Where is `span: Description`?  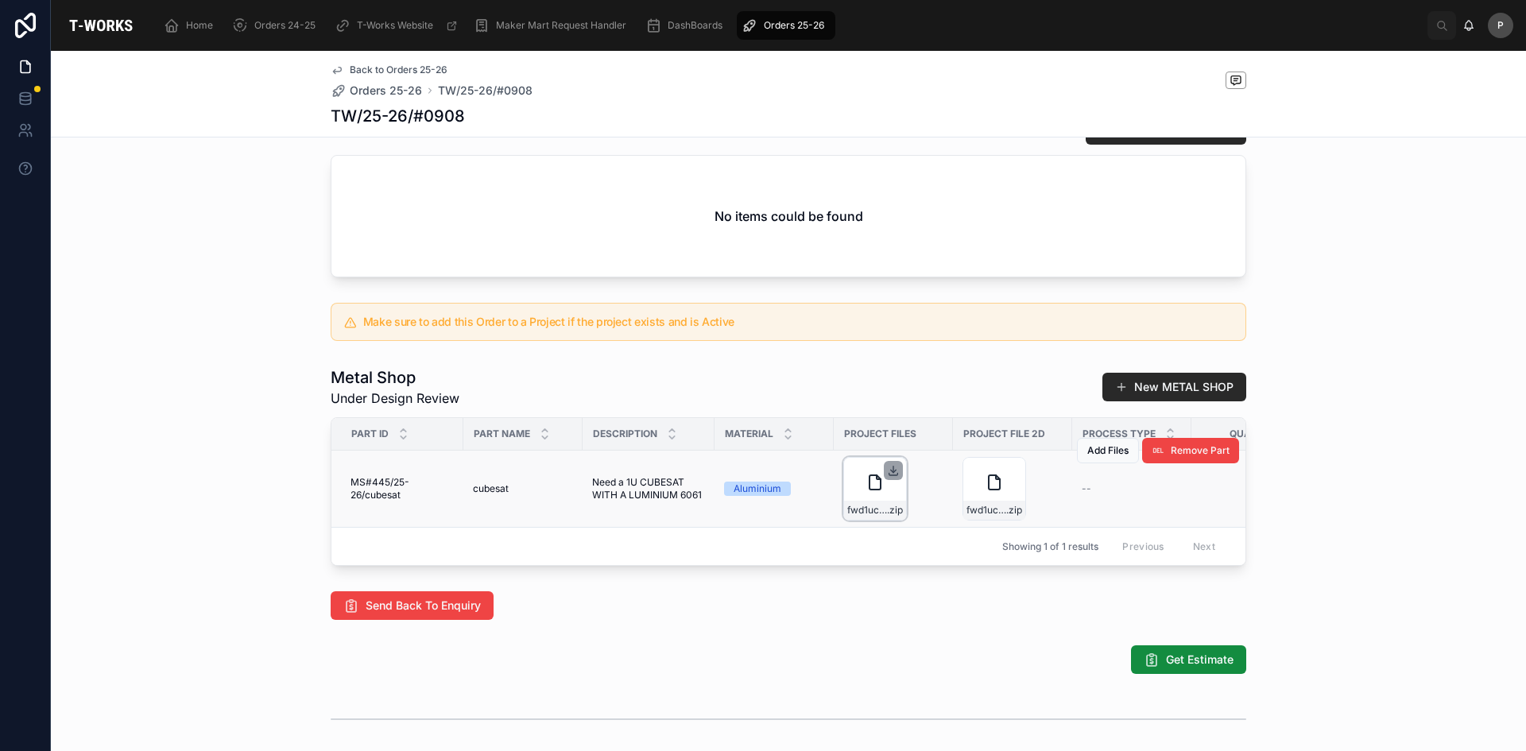
span: Description is located at coordinates (625, 434).